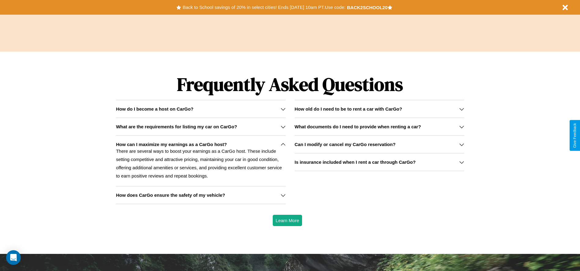 The image size is (580, 271). I want to click on h3: What are the requirements for listing my car on CarGo?, so click(176, 126).